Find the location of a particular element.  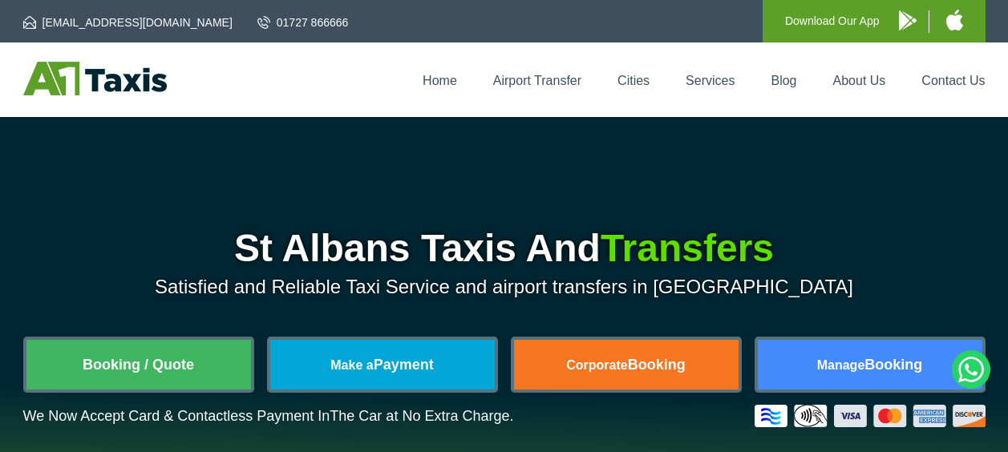

span: Corporate is located at coordinates (596, 365).